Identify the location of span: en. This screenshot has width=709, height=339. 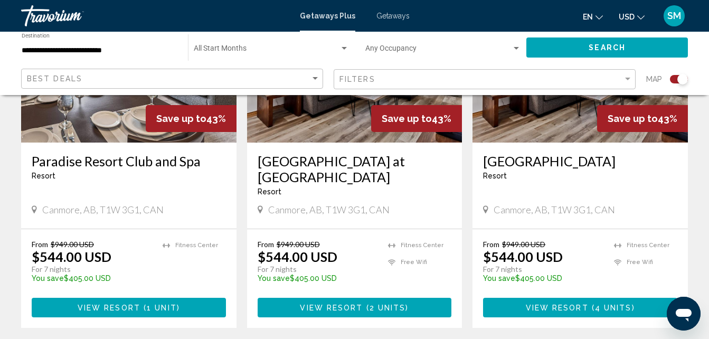
(587, 17).